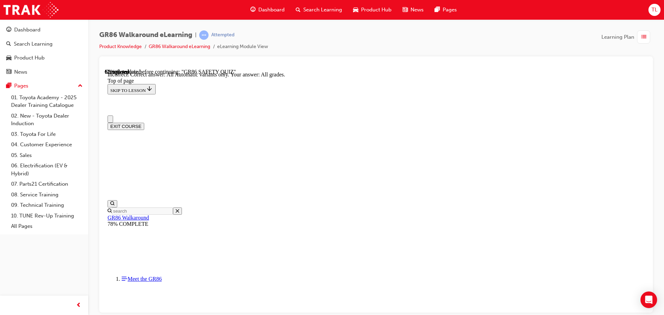 This screenshot has width=664, height=315. What do you see at coordinates (446, 10) in the screenshot?
I see `a: pages-iconPages` at bounding box center [446, 10].